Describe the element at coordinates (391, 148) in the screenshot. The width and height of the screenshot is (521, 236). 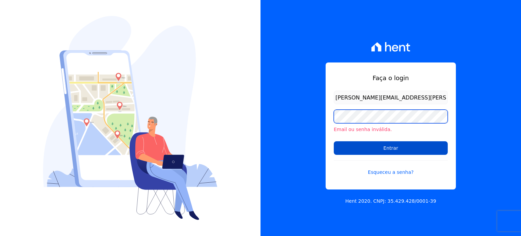
I see `input: Entrar` at that location.